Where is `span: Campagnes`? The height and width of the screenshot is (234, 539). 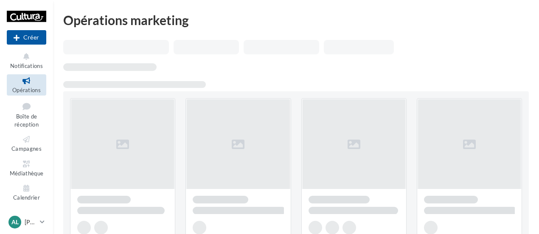 span: Campagnes is located at coordinates (26, 149).